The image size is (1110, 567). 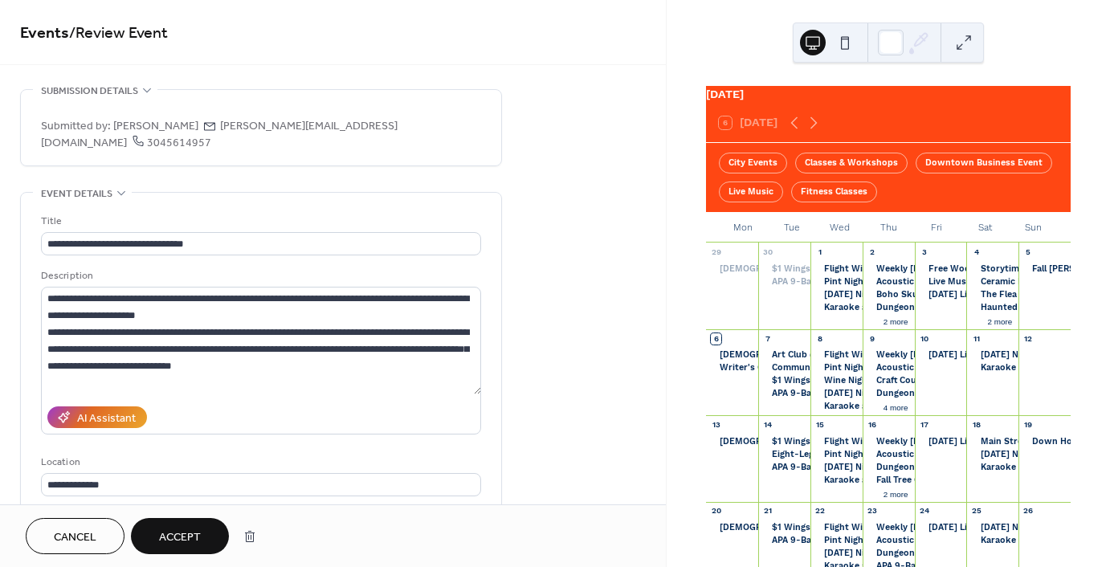 I want to click on div: Community Resource Fair at JC Public Library, so click(x=784, y=367).